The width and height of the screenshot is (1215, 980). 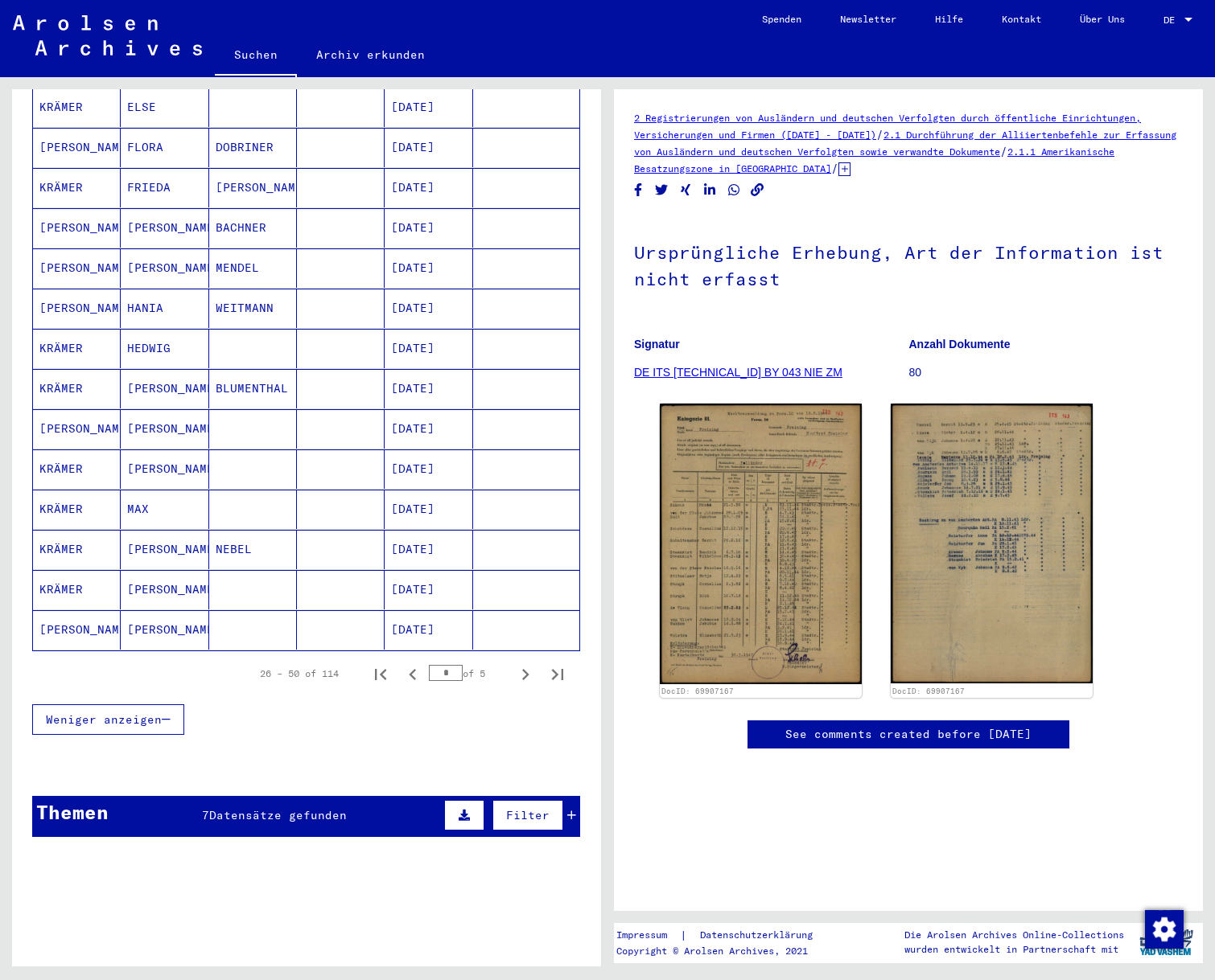 What do you see at coordinates (1014, 950) in the screenshot?
I see `p: wurden entwickelt in Partnerschaft mit` at bounding box center [1014, 950].